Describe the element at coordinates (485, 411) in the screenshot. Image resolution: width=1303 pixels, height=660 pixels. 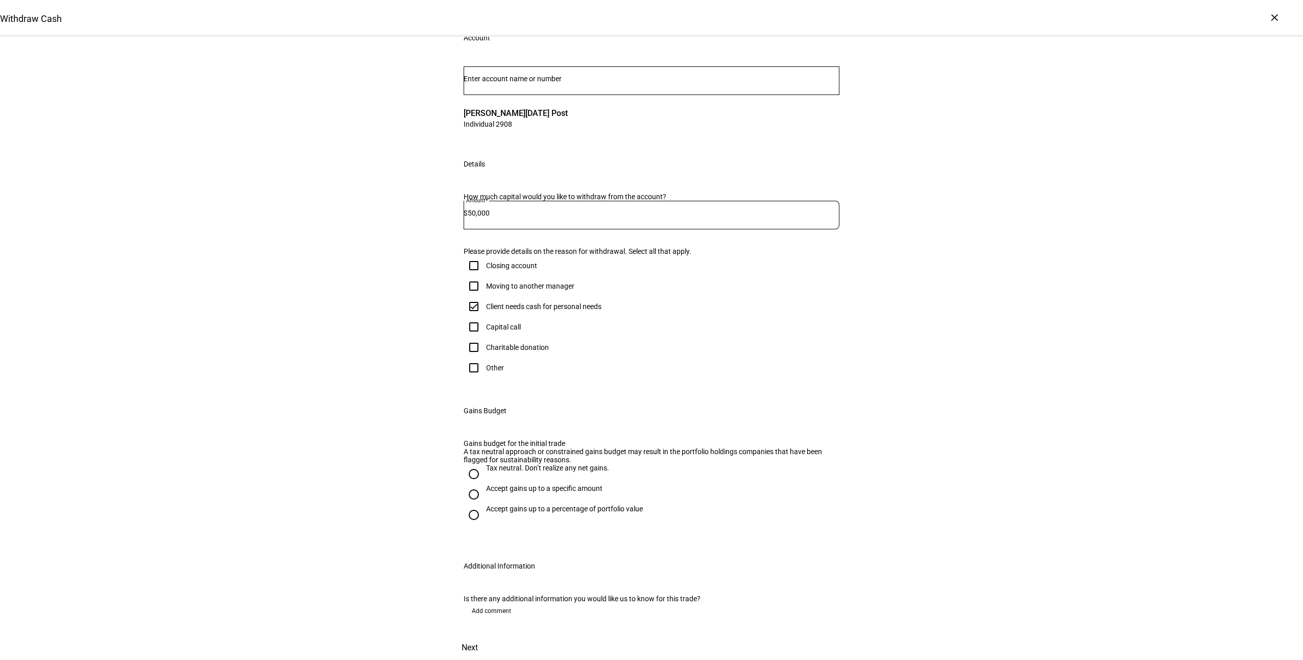
I see `div: Gains Budget` at that location.